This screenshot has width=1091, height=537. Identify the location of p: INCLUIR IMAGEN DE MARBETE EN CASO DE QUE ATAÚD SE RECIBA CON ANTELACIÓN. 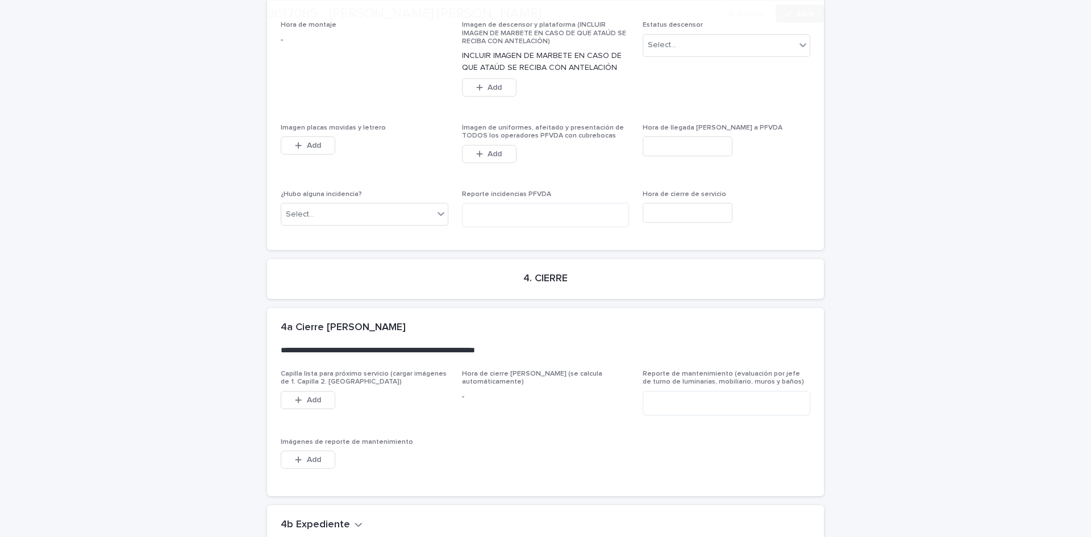
(546, 62).